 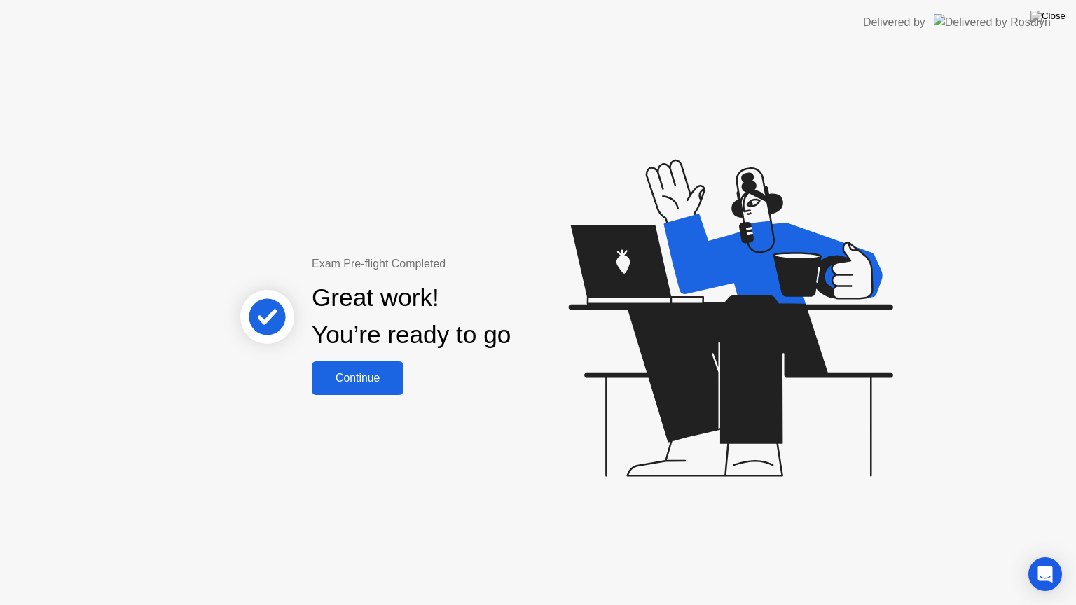 I want to click on div: Continue, so click(x=357, y=378).